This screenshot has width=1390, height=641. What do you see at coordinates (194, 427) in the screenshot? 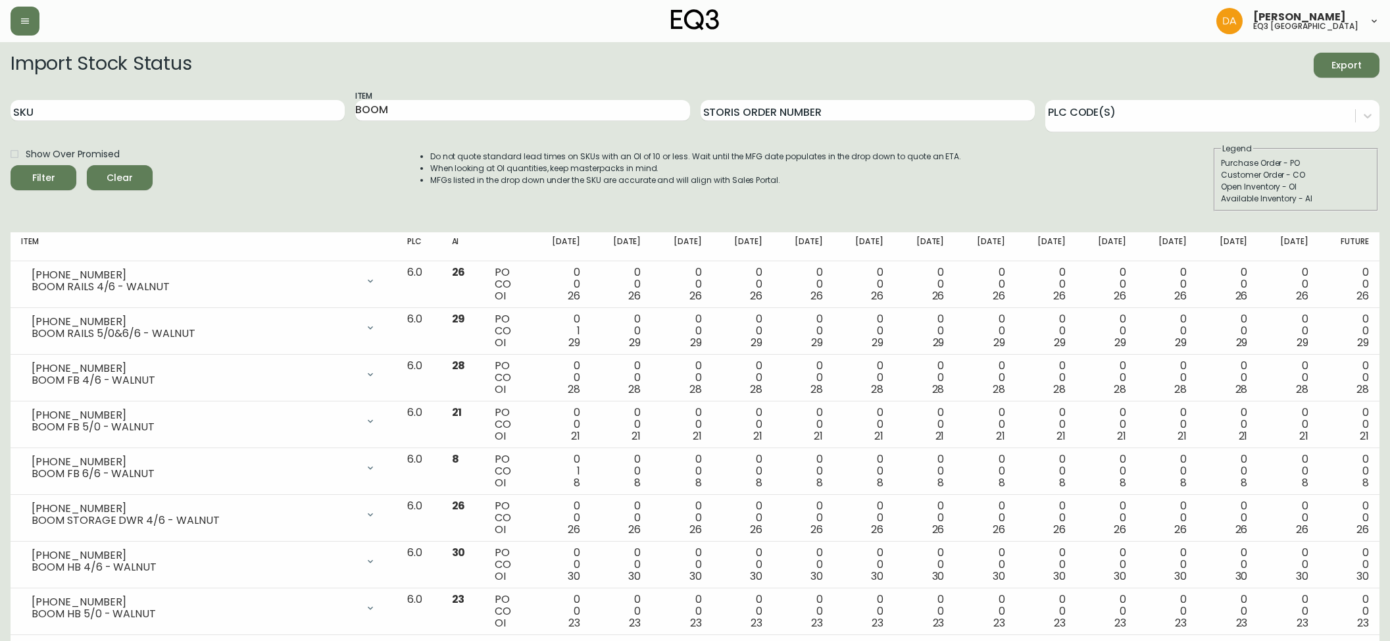
I see `div: BOOM FB 5/0 - WALNUT` at bounding box center [194, 427].